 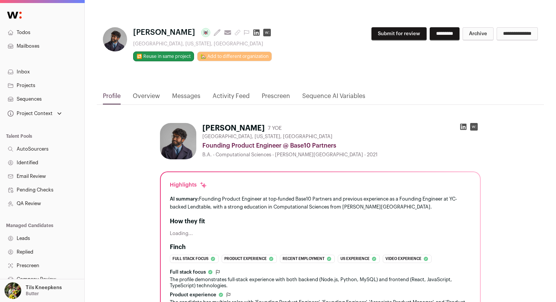 I want to click on div: Founding Product Engineer @ Base10 Partners, so click(x=342, y=146).